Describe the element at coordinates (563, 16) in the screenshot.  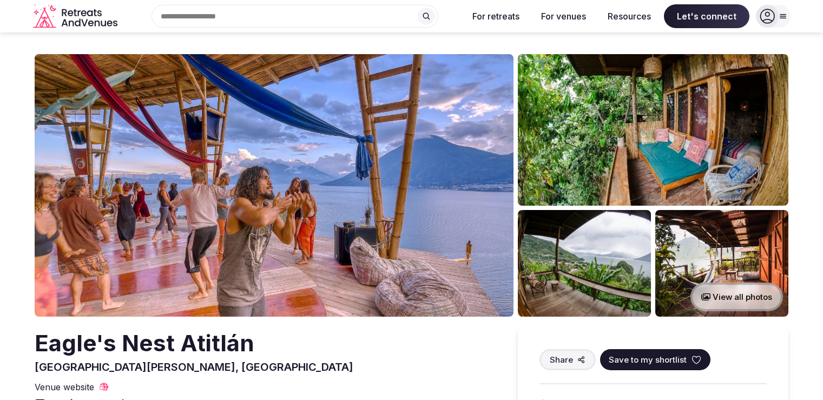
I see `button: For venues` at that location.